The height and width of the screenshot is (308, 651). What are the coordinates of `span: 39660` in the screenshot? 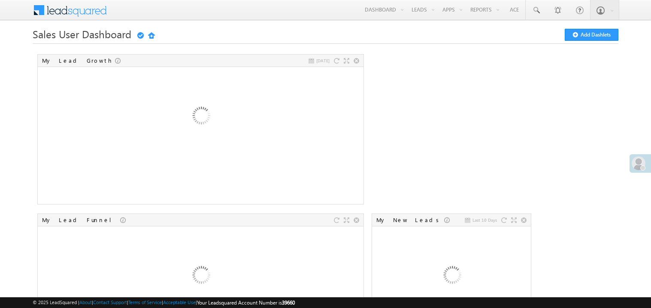 It's located at (288, 302).